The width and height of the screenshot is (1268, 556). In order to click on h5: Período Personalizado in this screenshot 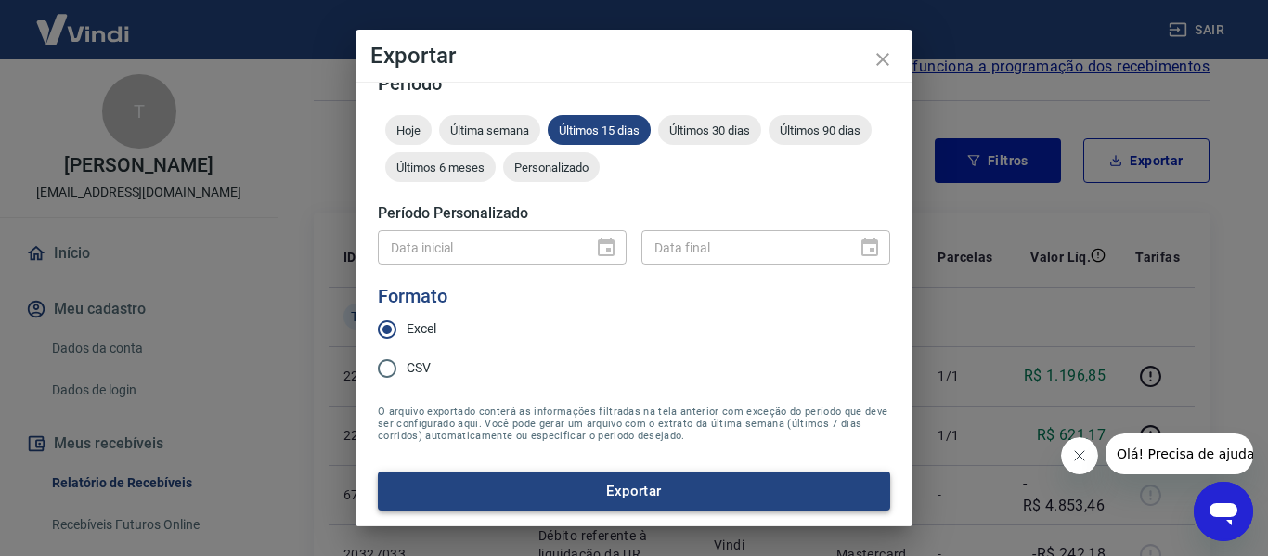, I will do `click(634, 213)`.